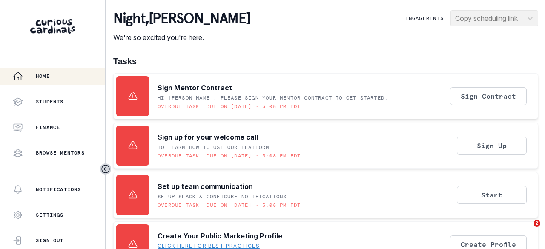  What do you see at coordinates (50, 215) in the screenshot?
I see `p: Settings` at bounding box center [50, 215].